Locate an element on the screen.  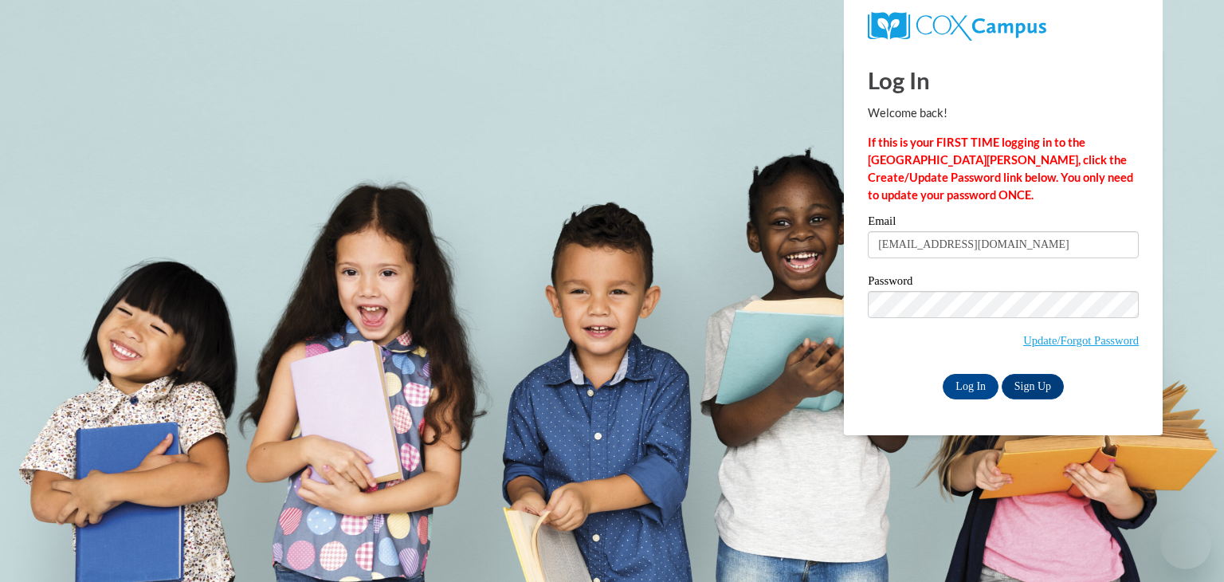
a: Update/Forgot Password is located at coordinates (1081, 340).